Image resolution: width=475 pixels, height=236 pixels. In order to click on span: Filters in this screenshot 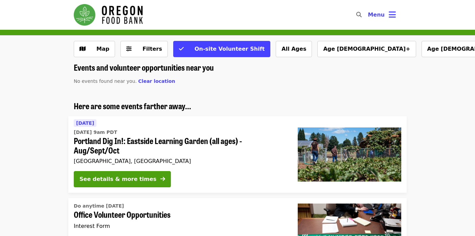, I will do `click(152, 49)`.